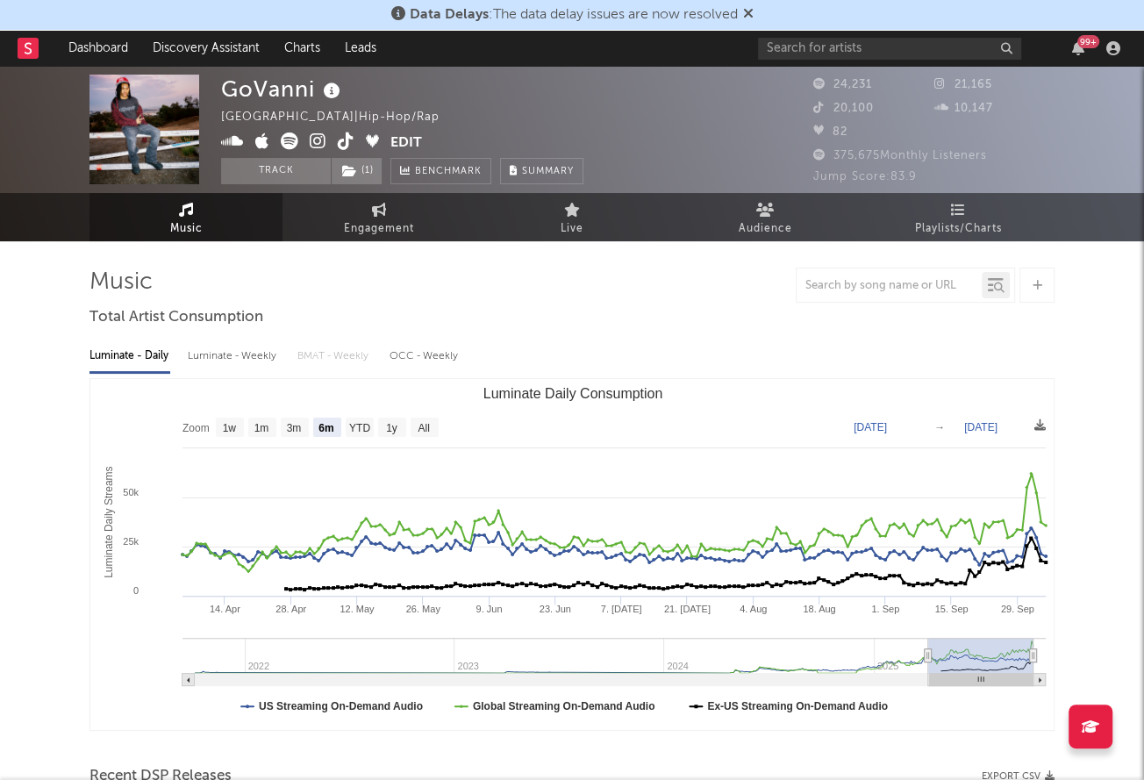 This screenshot has width=1144, height=780. What do you see at coordinates (572, 555) in the screenshot?
I see `svg: Luminate Daily Consumption` at bounding box center [572, 555].